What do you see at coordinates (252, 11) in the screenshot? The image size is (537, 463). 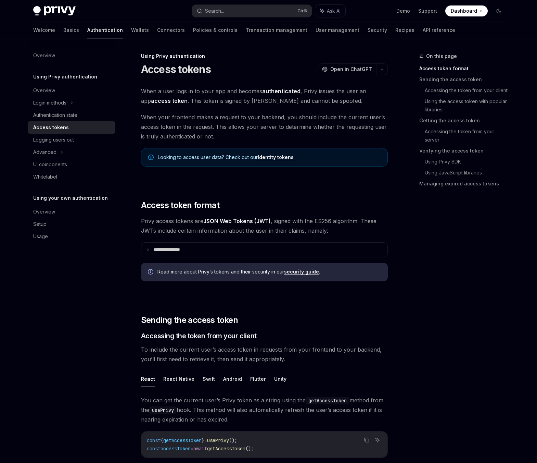 I see `button: Search...CtrlK` at bounding box center [252, 11].